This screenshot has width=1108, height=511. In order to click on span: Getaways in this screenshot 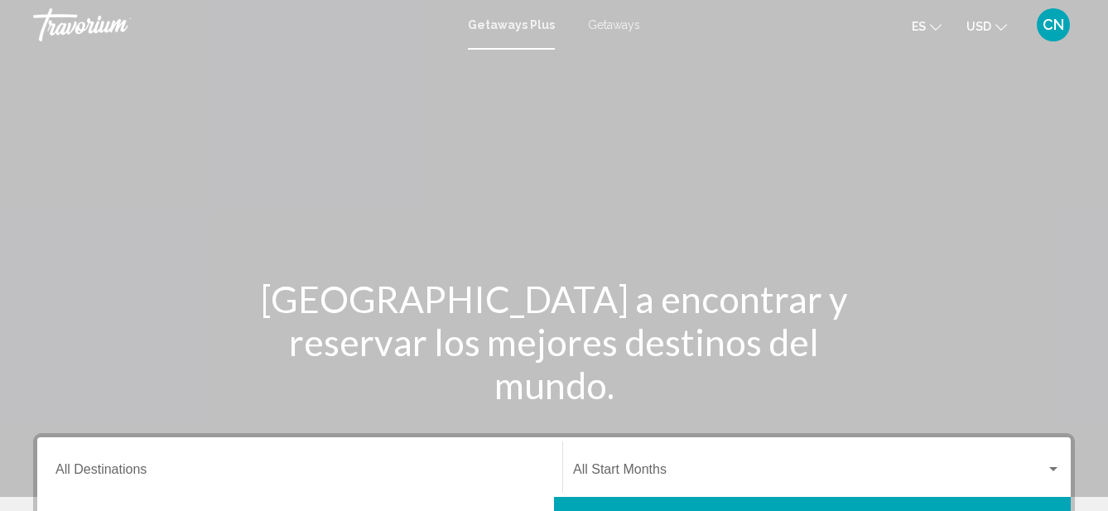, I will do `click(614, 25)`.